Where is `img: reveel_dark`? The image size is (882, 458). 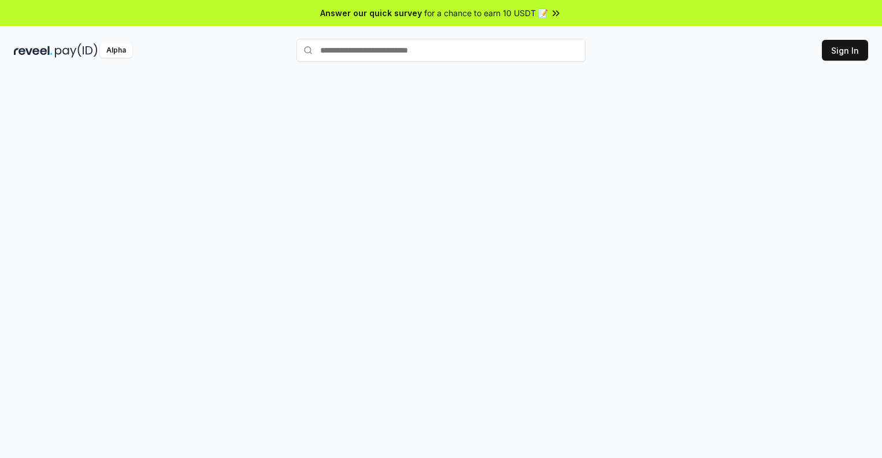 img: reveel_dark is located at coordinates (33, 50).